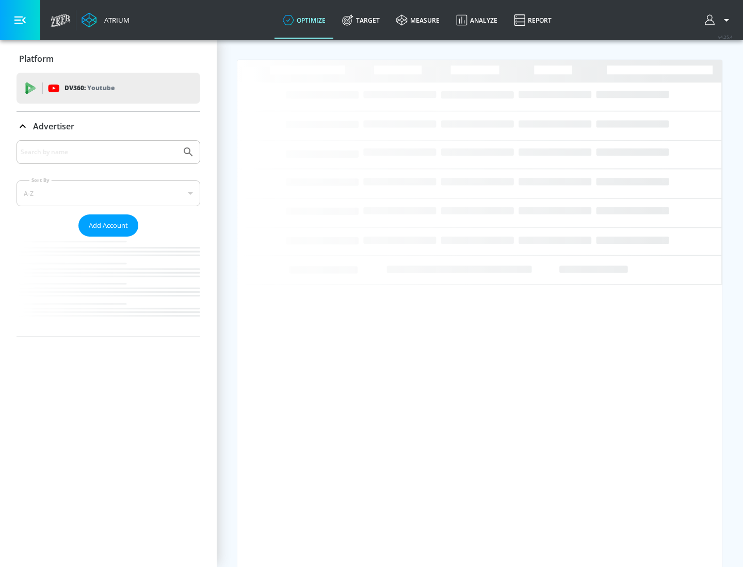 The height and width of the screenshot is (567, 743). Describe the element at coordinates (361, 20) in the screenshot. I see `a: Target` at that location.